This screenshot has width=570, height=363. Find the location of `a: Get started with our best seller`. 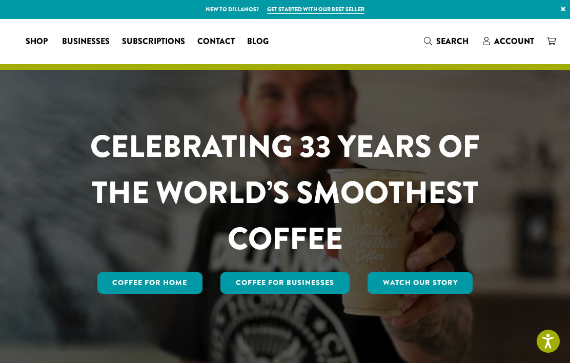

a: Get started with our best seller is located at coordinates (316, 9).